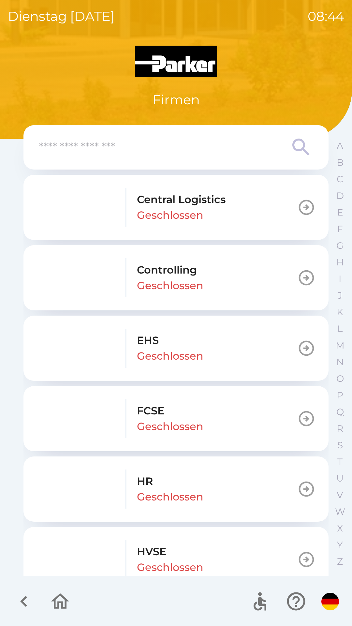  Describe the element at coordinates (340, 412) in the screenshot. I see `button: Q` at that location.